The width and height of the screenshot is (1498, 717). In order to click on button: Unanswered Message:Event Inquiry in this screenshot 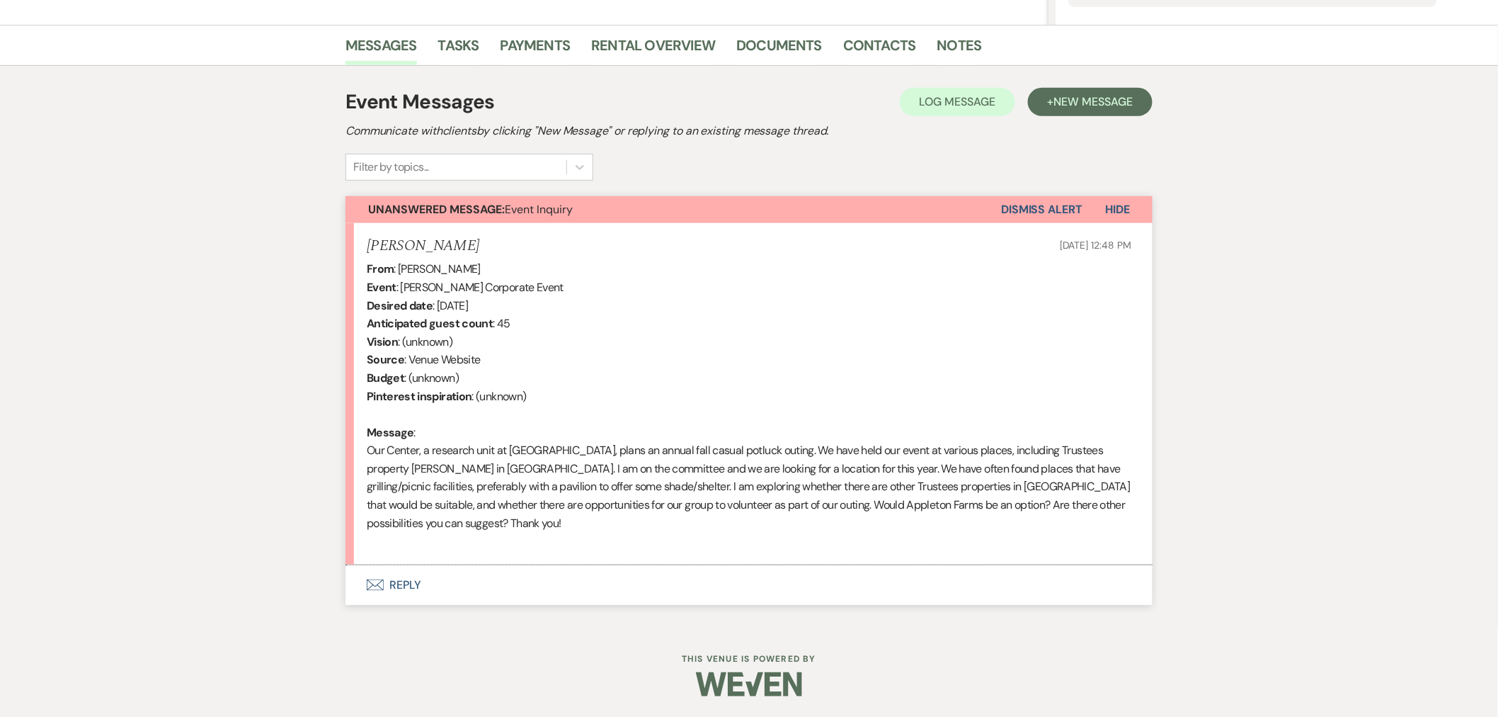, I will do `click(673, 210)`.